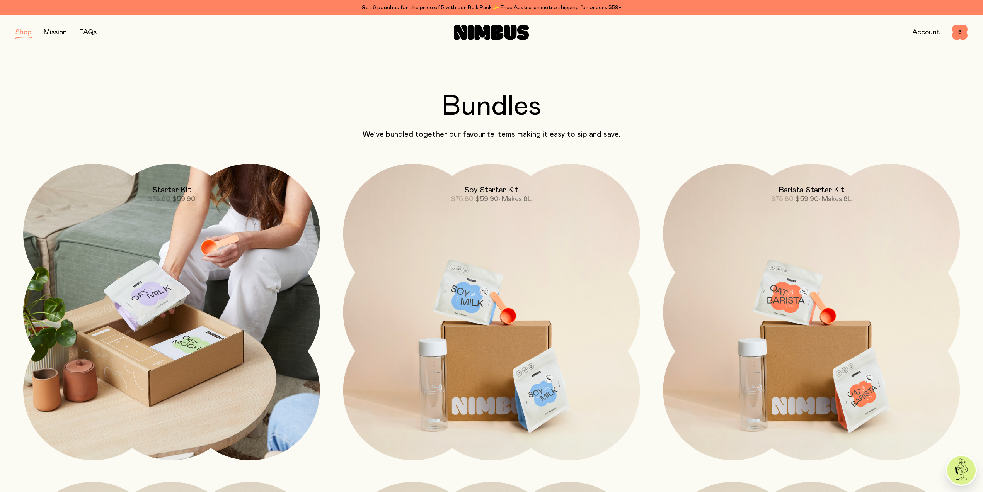 The width and height of the screenshot is (983, 492). Describe the element at coordinates (811, 190) in the screenshot. I see `h2: Barista Starter Kit` at that location.